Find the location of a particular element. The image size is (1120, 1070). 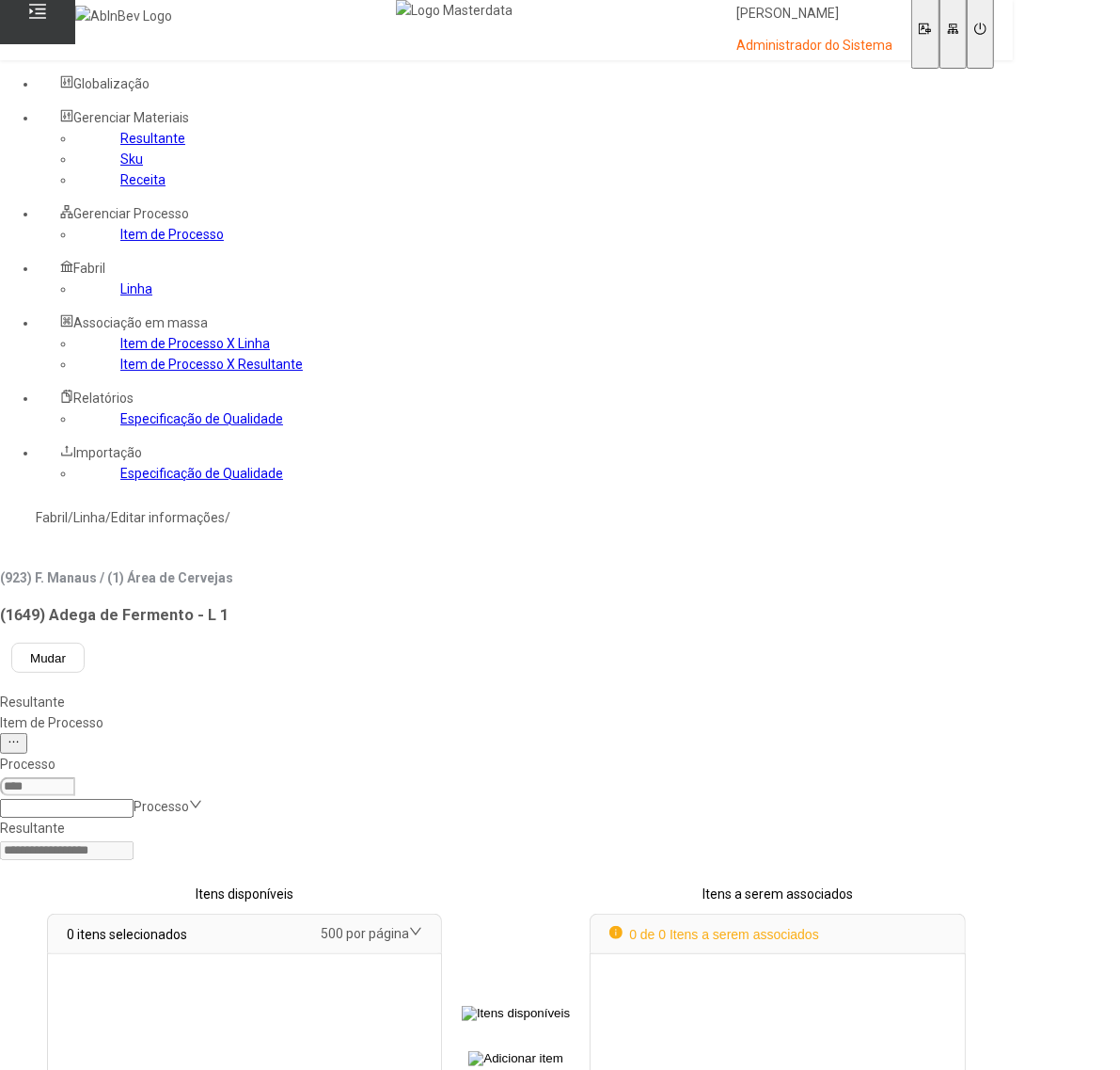

a: Editar informações is located at coordinates (167, 517).